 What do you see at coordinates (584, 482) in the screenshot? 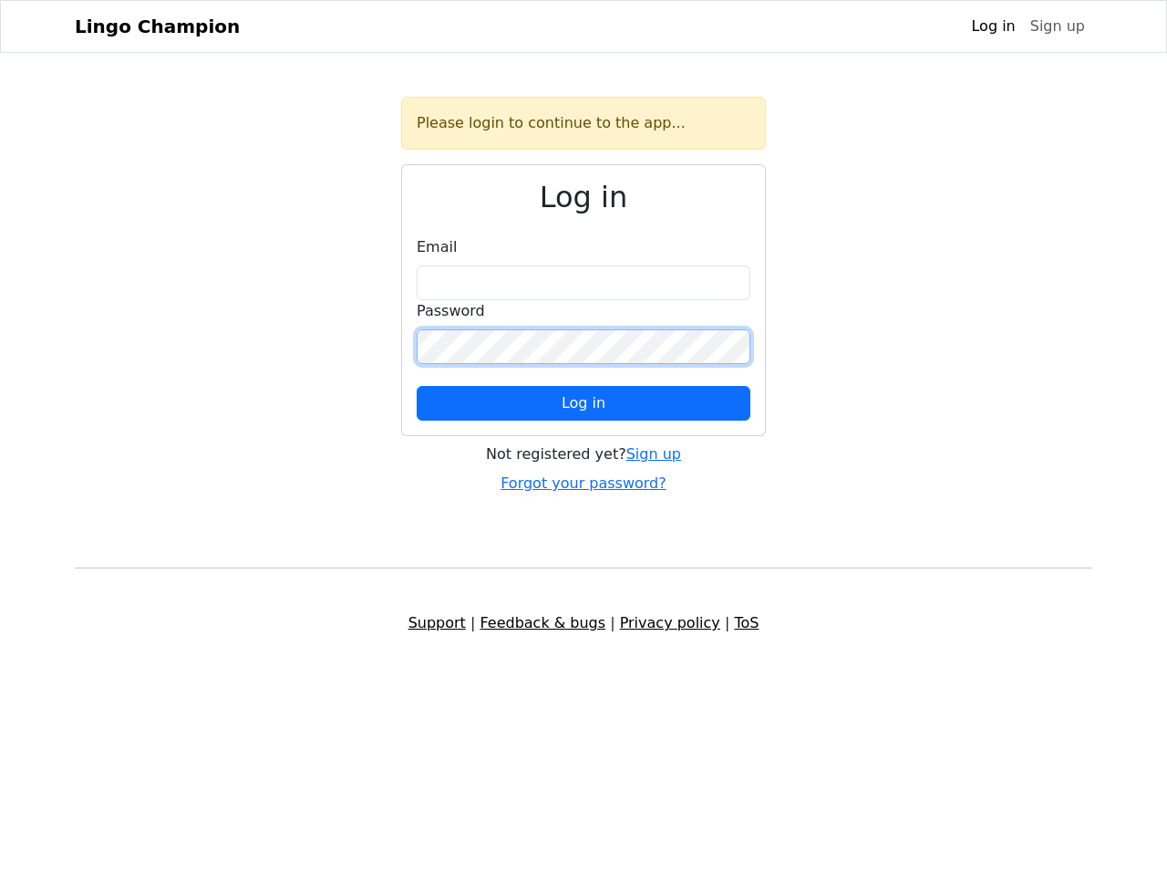
I see `a: Forgot your password?` at bounding box center [584, 482].